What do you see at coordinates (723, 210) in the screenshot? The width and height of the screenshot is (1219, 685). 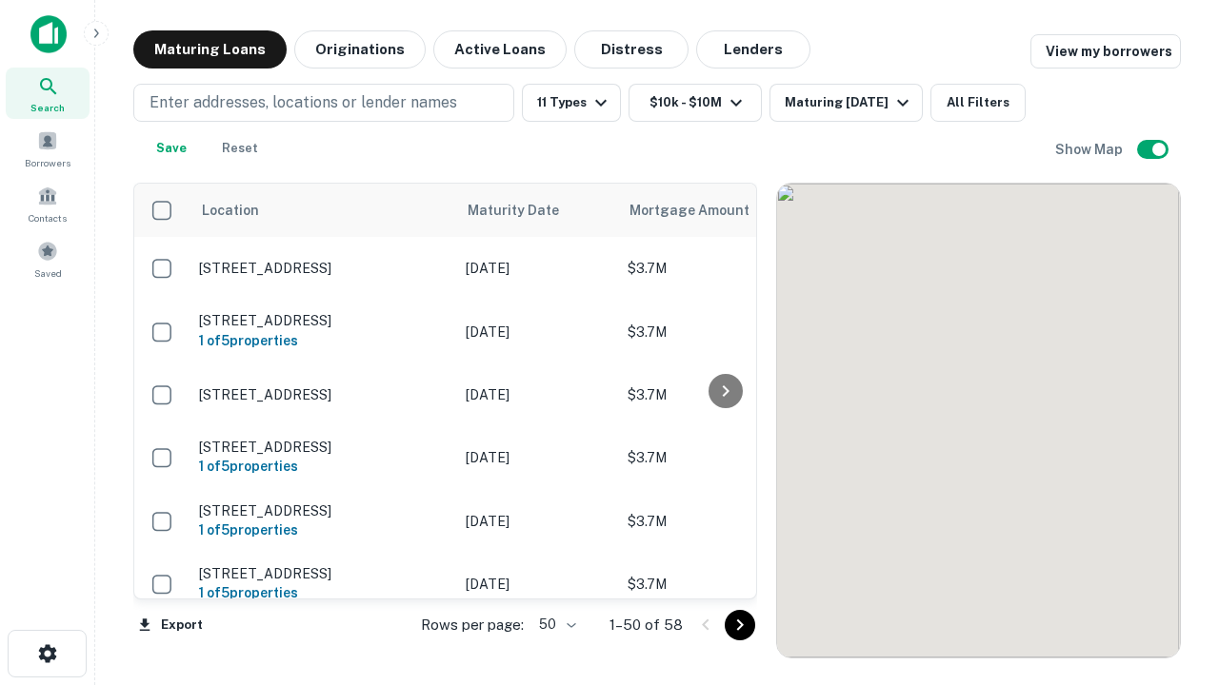 I see `th: Mortgage Amount` at bounding box center [723, 210].